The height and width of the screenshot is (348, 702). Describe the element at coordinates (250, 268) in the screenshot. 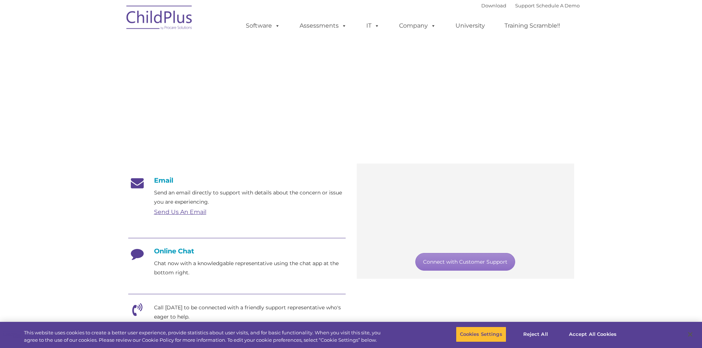

I see `p: Chat now with a knowledgable representative using the chat app at the bottom right.` at that location.